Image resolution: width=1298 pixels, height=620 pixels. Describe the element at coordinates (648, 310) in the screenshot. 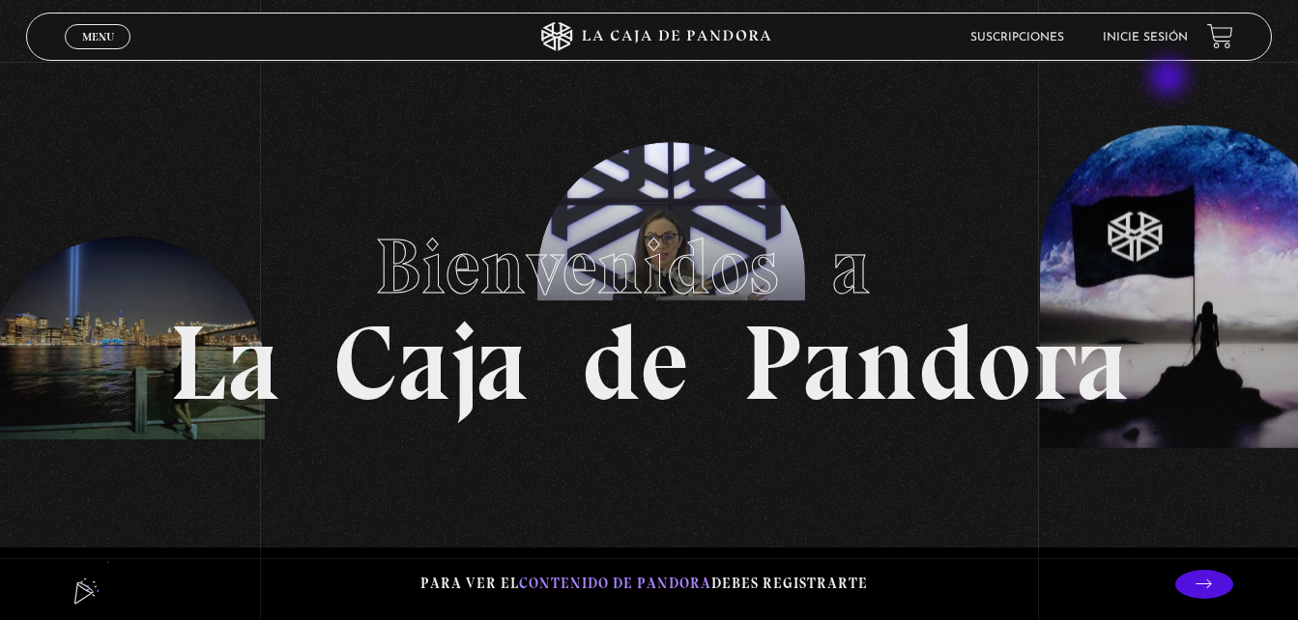

I see `h1: La Caja de Pandora` at that location.